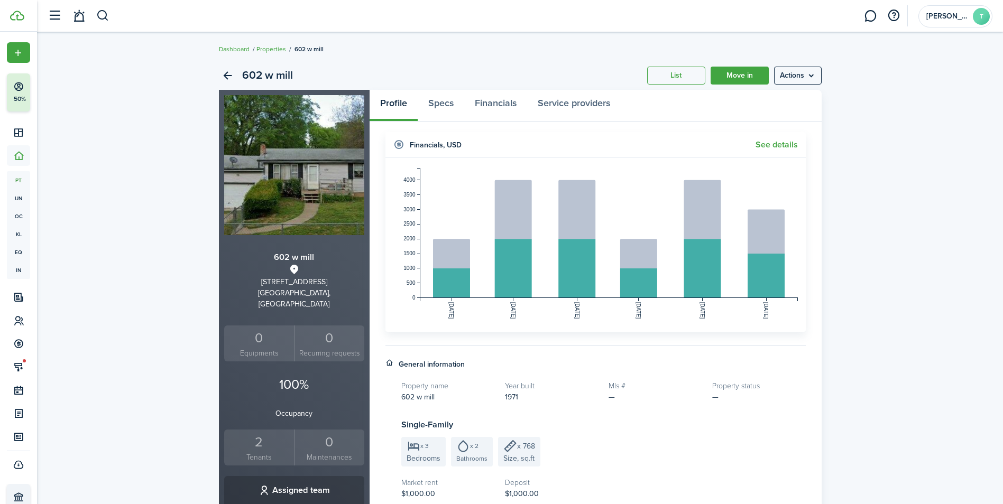 This screenshot has width=1003, height=504. I want to click on a: Properties, so click(271, 49).